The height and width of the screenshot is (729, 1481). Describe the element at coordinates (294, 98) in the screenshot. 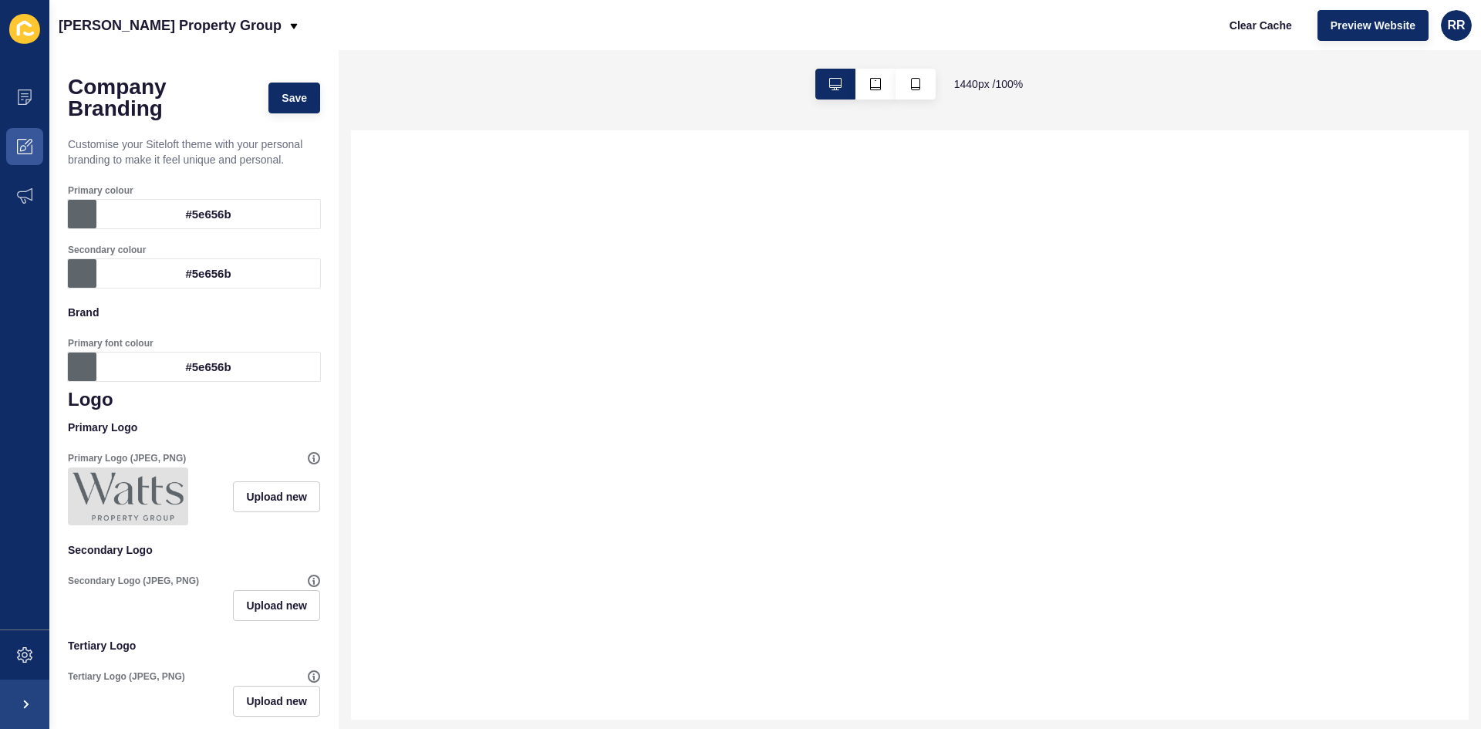

I see `span: Save` at that location.